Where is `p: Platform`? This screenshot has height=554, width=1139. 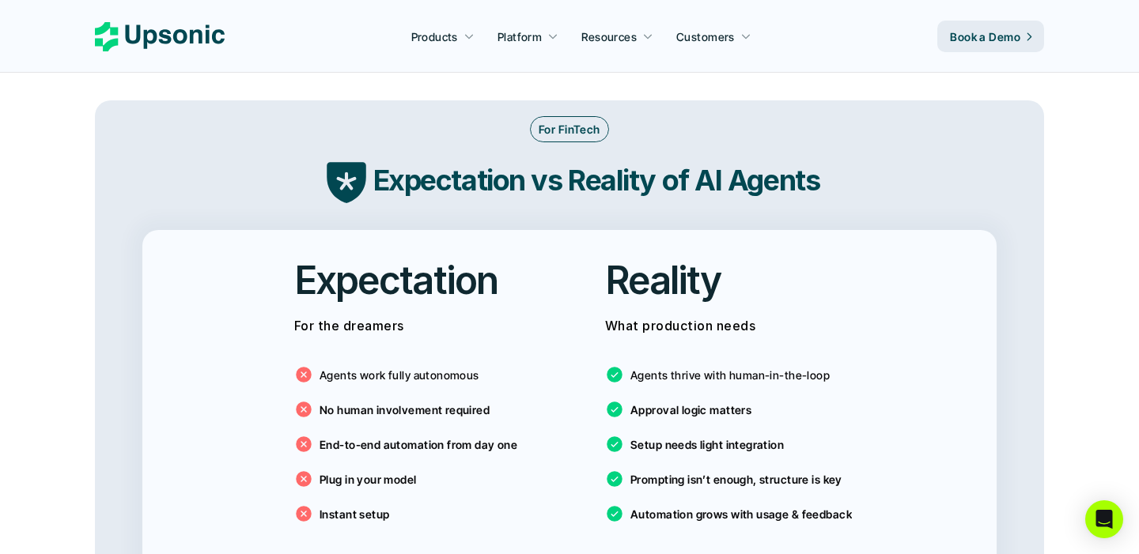
p: Platform is located at coordinates (519, 36).